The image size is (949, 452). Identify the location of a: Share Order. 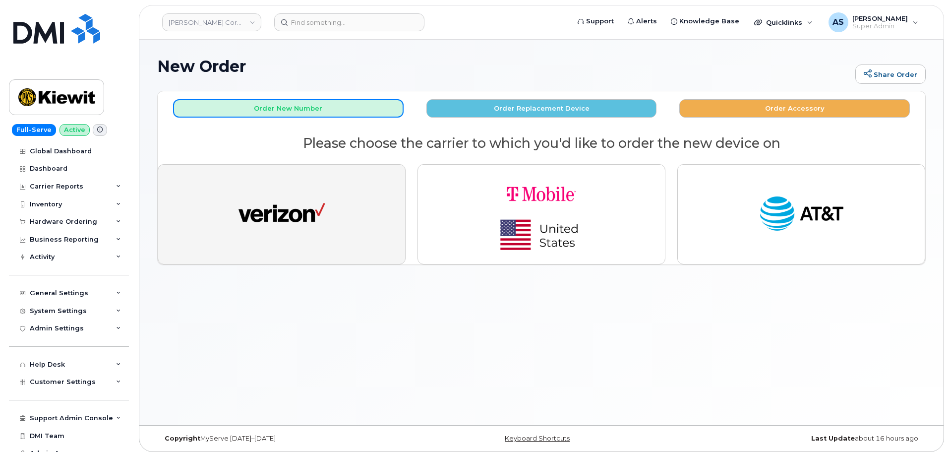
(891, 74).